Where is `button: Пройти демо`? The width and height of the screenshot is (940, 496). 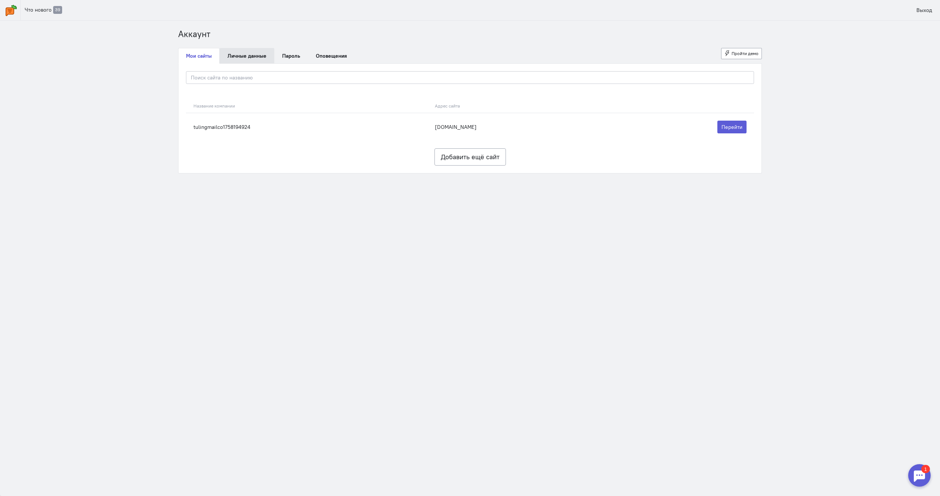 button: Пройти демо is located at coordinates (742, 54).